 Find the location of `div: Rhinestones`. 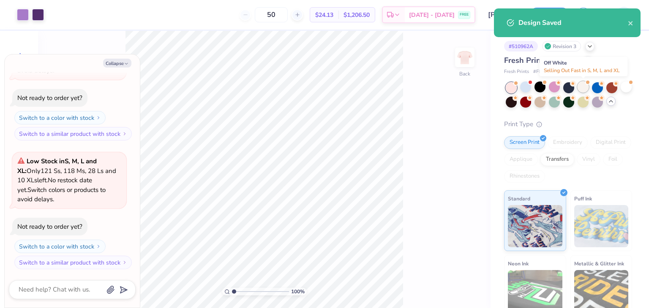

div: Rhinestones is located at coordinates (524, 177).